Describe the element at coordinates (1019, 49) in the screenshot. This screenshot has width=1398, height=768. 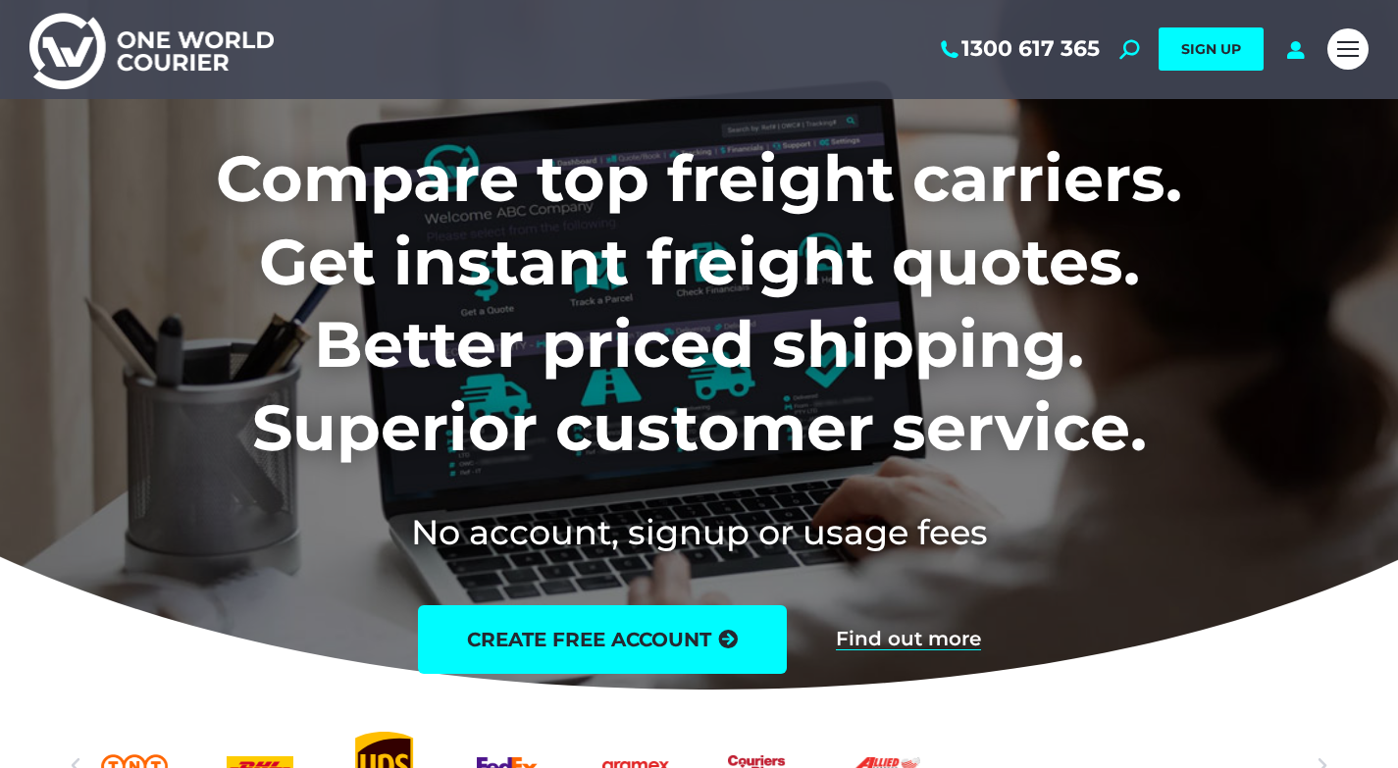
I see `a: 1300 617 365` at that location.